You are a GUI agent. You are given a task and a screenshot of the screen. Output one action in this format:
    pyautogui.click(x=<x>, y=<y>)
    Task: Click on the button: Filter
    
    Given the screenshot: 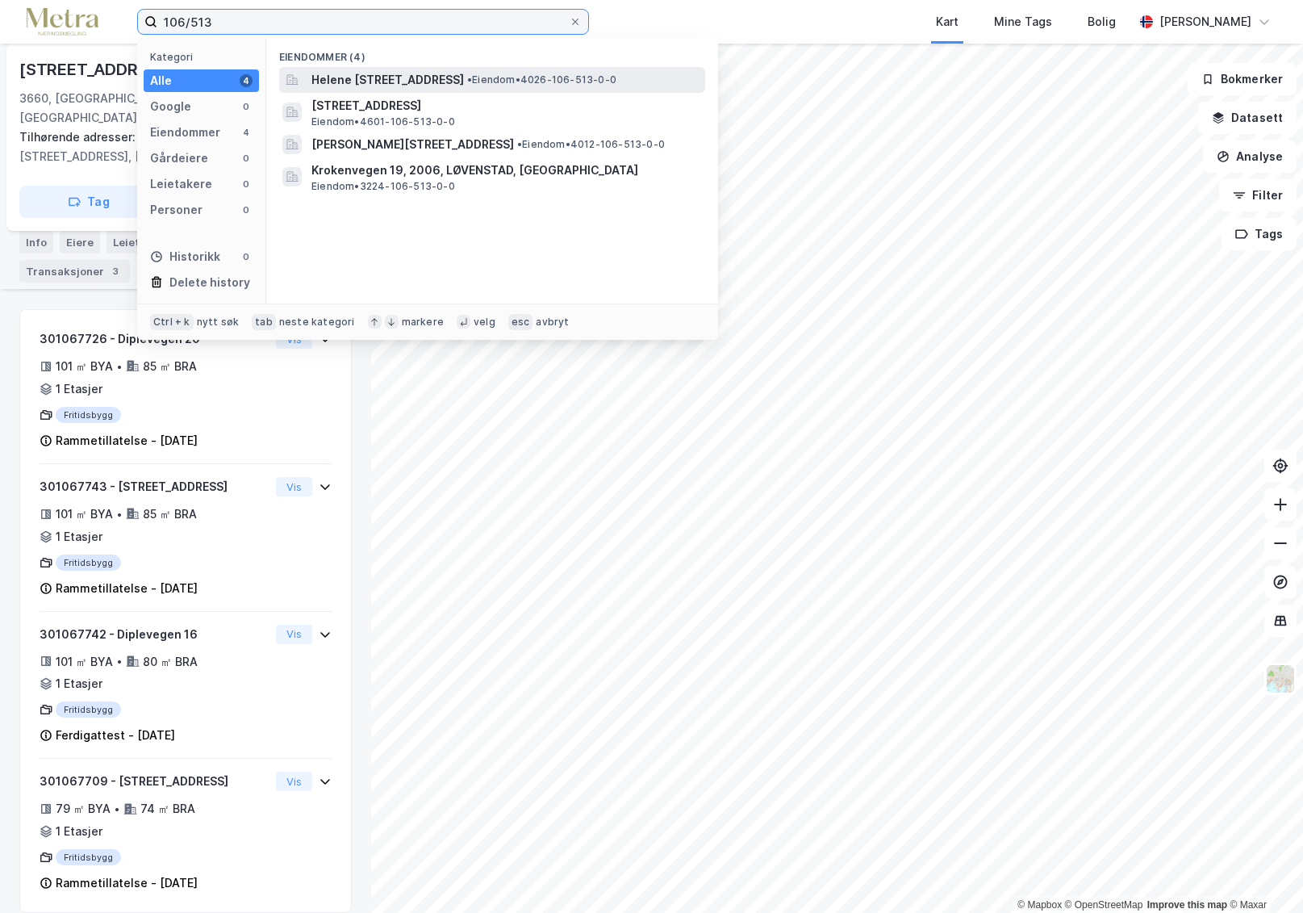 What is the action you would take?
    pyautogui.click(x=1258, y=195)
    